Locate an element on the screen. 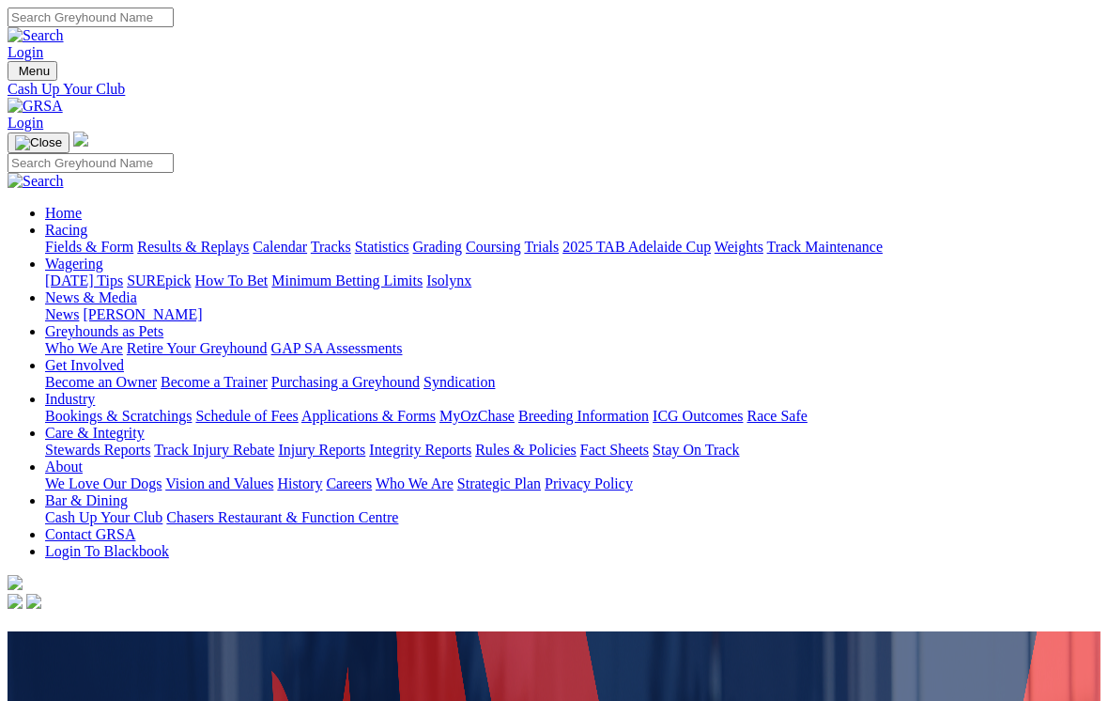 The width and height of the screenshot is (1108, 701). a: Stay On Track is located at coordinates (696, 449).